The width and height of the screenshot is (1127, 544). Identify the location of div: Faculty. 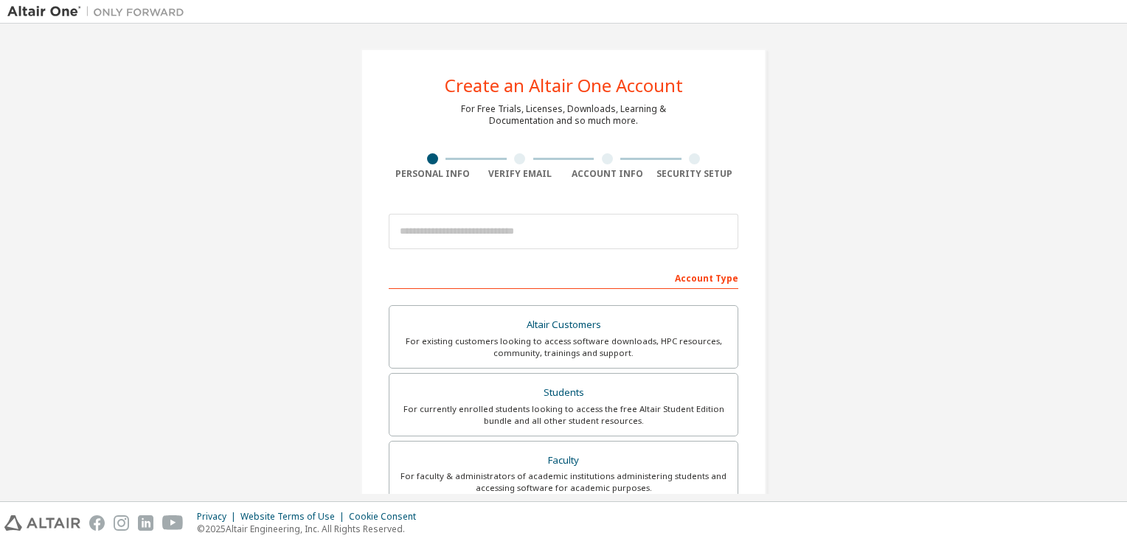
(563, 461).